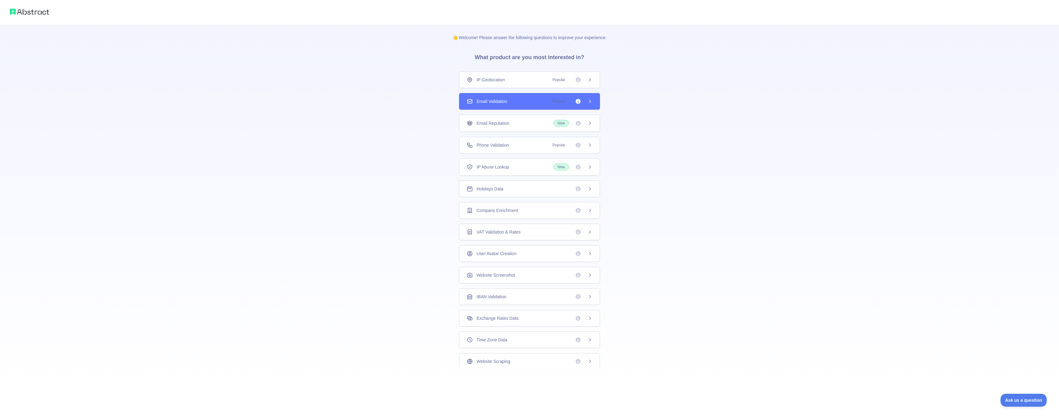  What do you see at coordinates (497, 210) in the screenshot?
I see `span: Company Enrichment` at bounding box center [497, 210].